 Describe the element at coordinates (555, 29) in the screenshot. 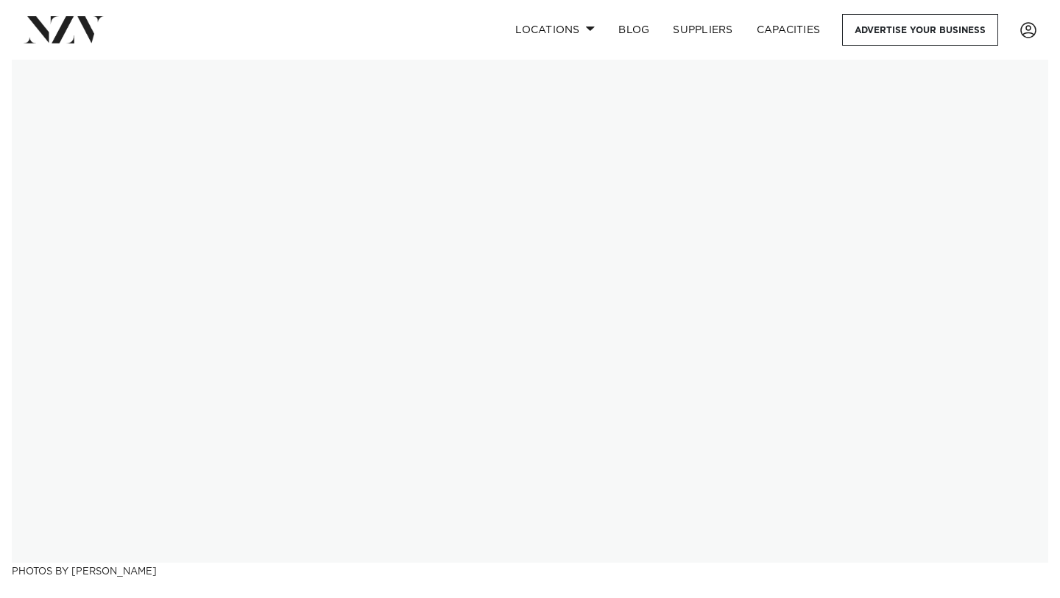

I see `a: Locations` at that location.